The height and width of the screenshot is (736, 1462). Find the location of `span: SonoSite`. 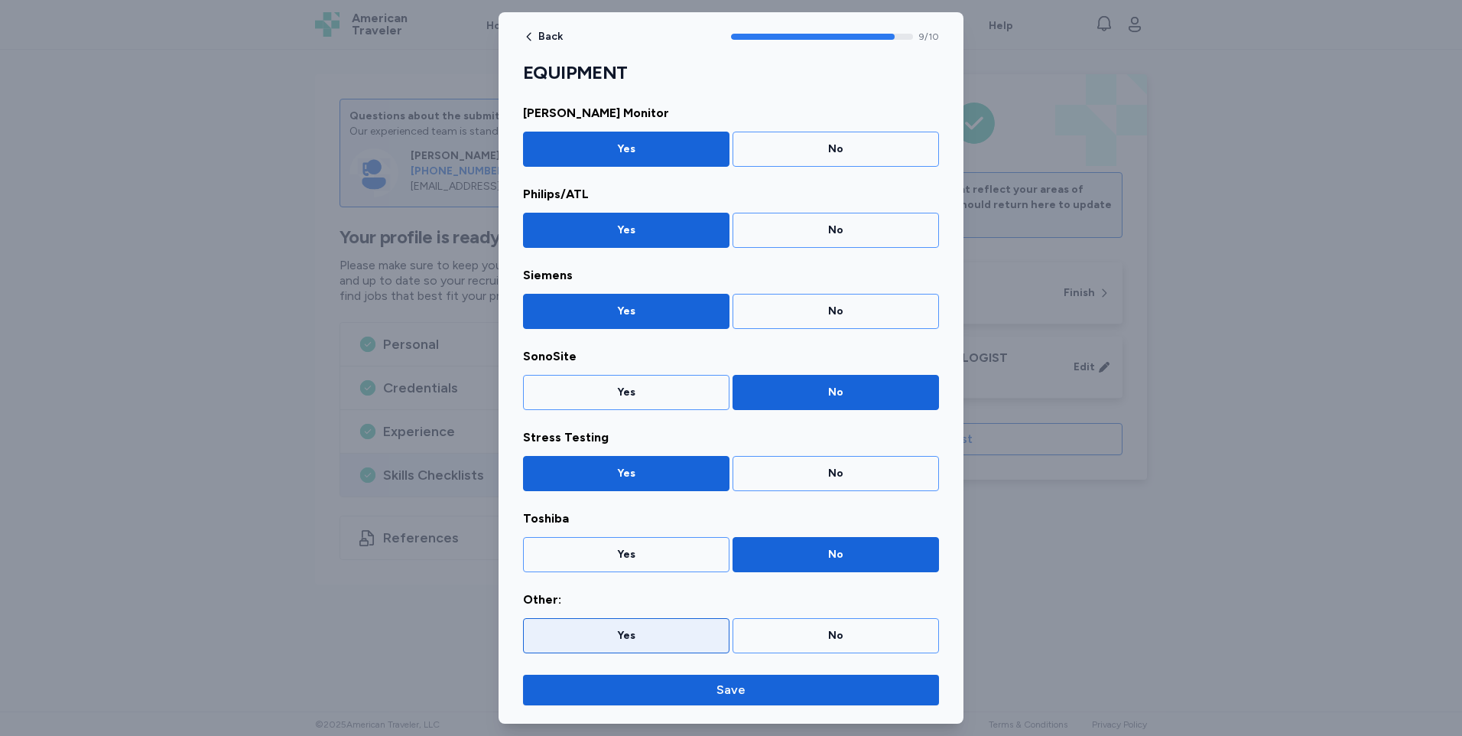

span: SonoSite is located at coordinates (731, 356).